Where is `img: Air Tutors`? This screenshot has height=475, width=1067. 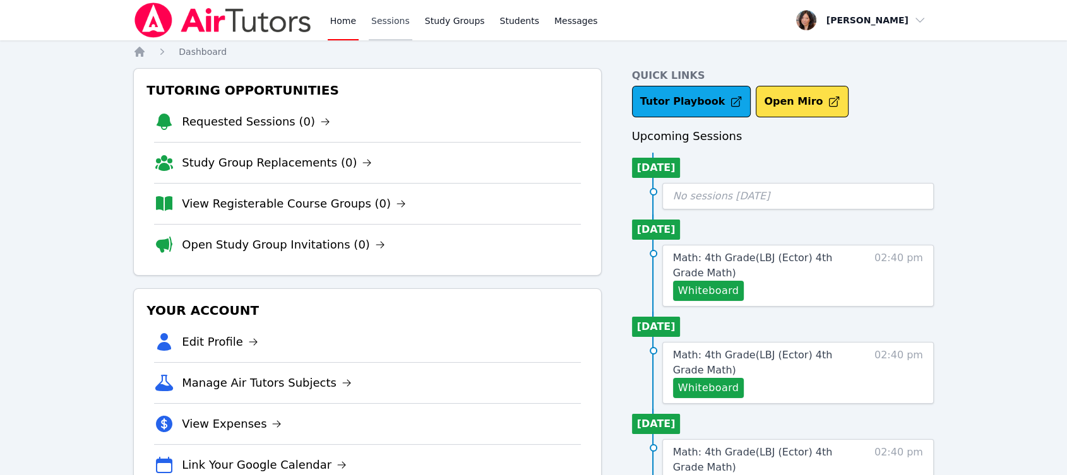 img: Air Tutors is located at coordinates (222, 20).